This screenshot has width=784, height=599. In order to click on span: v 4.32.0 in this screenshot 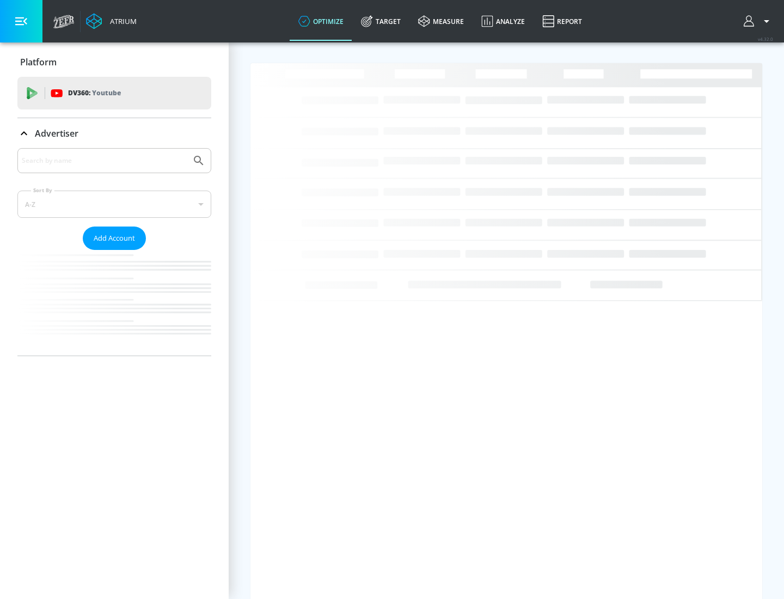, I will do `click(766, 39)`.